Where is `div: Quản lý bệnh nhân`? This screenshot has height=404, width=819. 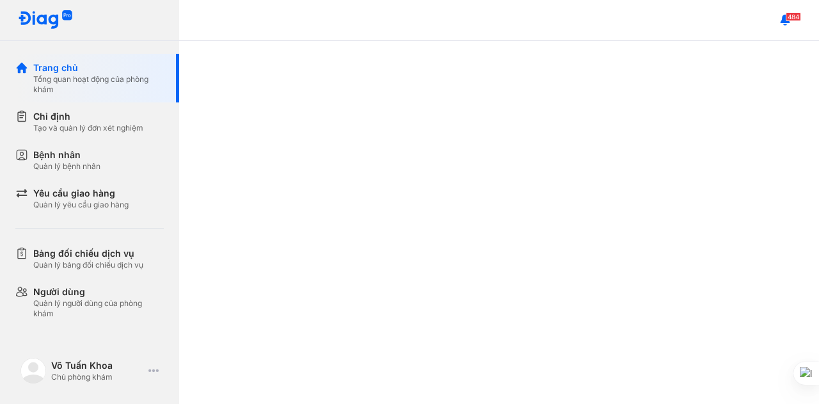
div: Quản lý bệnh nhân is located at coordinates (67, 166).